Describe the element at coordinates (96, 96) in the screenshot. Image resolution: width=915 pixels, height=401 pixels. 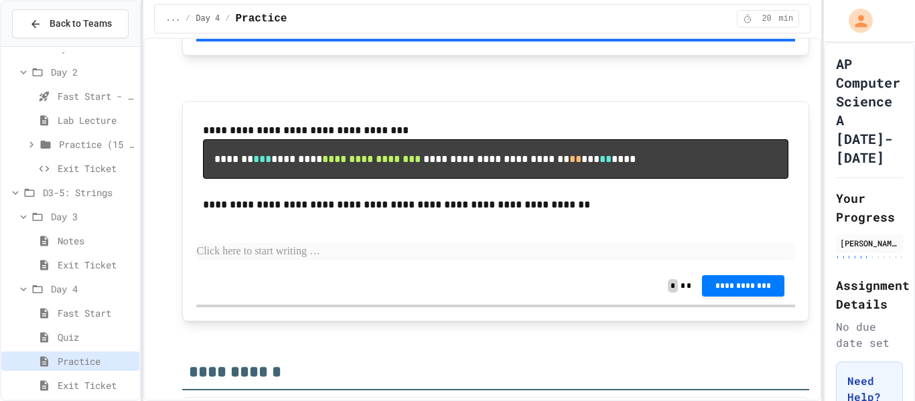
I see `span: Fast Start - Quiz` at that location.